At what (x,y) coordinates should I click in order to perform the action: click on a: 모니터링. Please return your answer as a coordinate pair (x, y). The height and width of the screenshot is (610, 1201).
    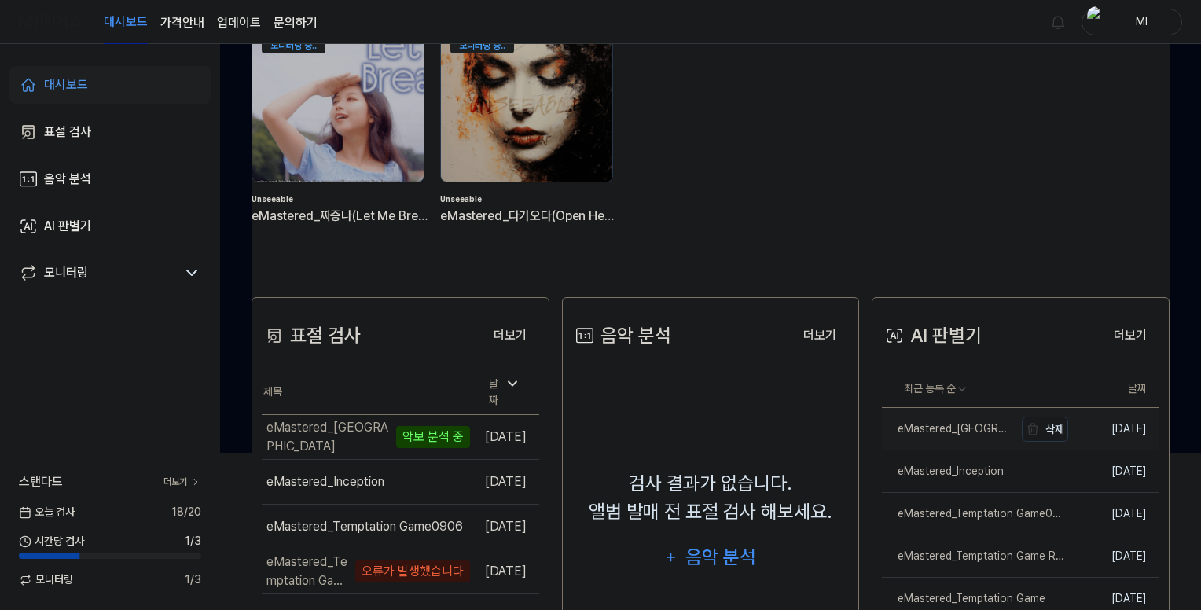
    Looking at the image, I should click on (97, 273).